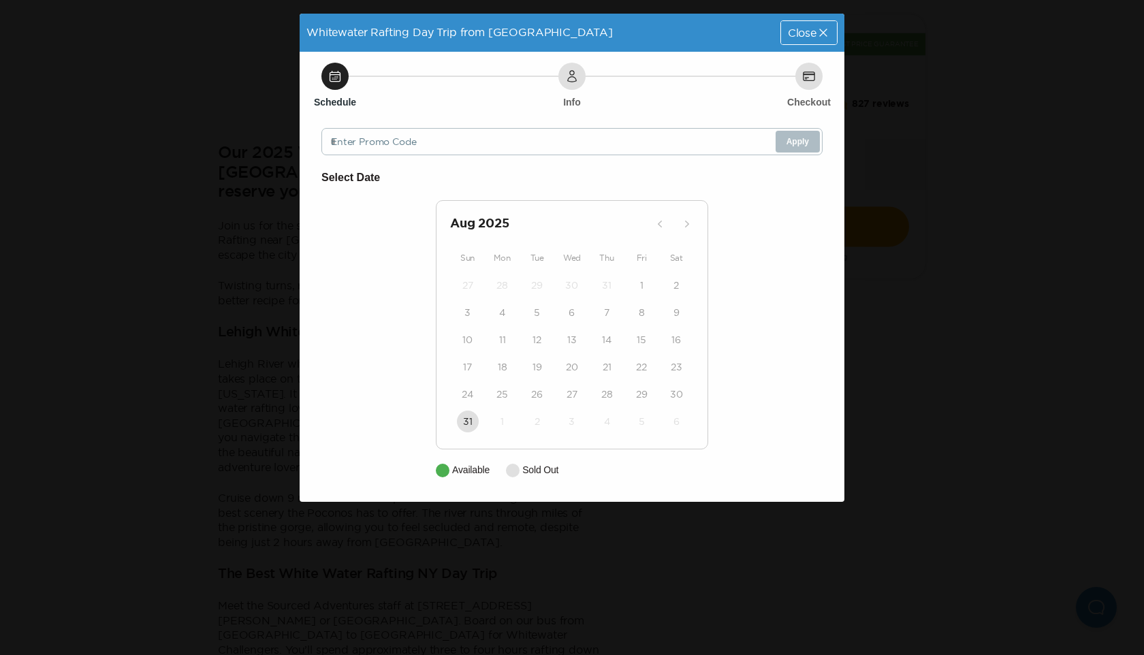 The height and width of the screenshot is (655, 1144). I want to click on button: 7, so click(607, 313).